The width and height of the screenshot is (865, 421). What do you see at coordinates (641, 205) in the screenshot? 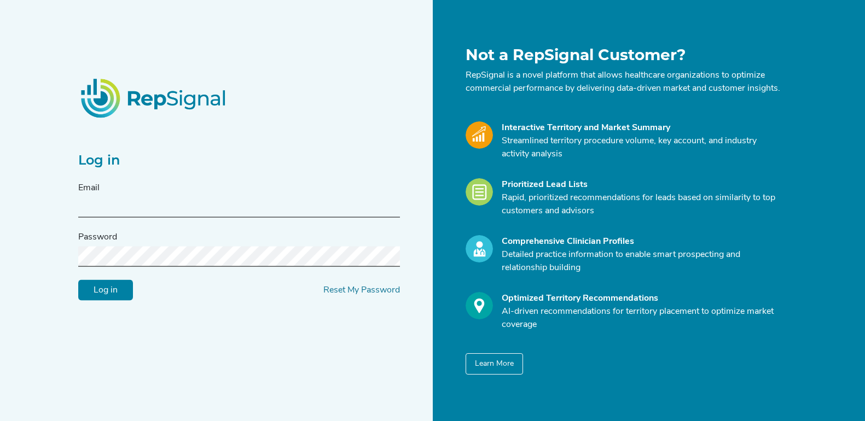
I see `p: Rapid, prioritized recommendations for leads based on similarity to top customers and advisors` at bounding box center [641, 205].